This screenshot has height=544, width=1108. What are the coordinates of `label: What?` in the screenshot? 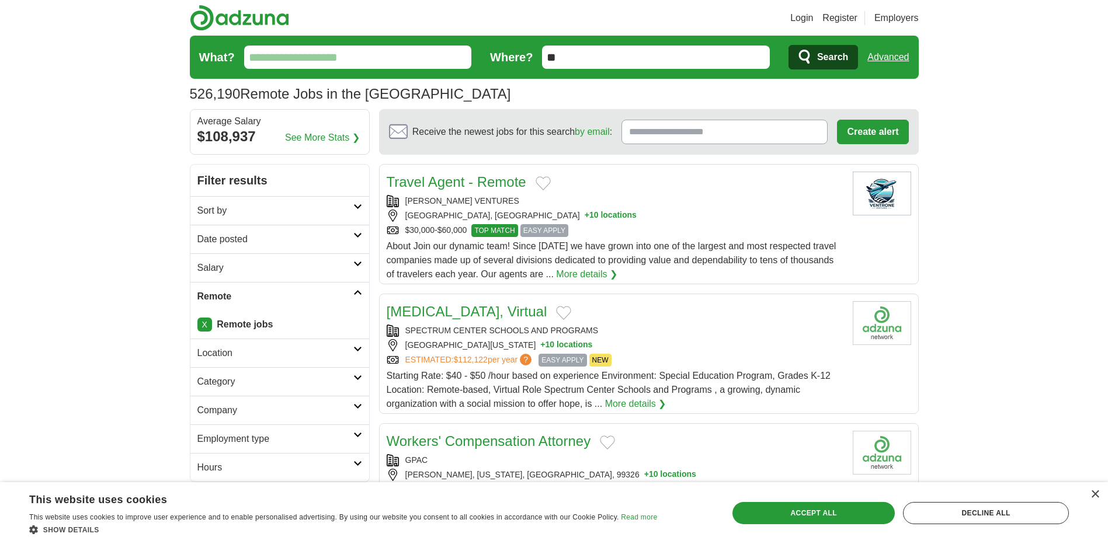 It's located at (217, 57).